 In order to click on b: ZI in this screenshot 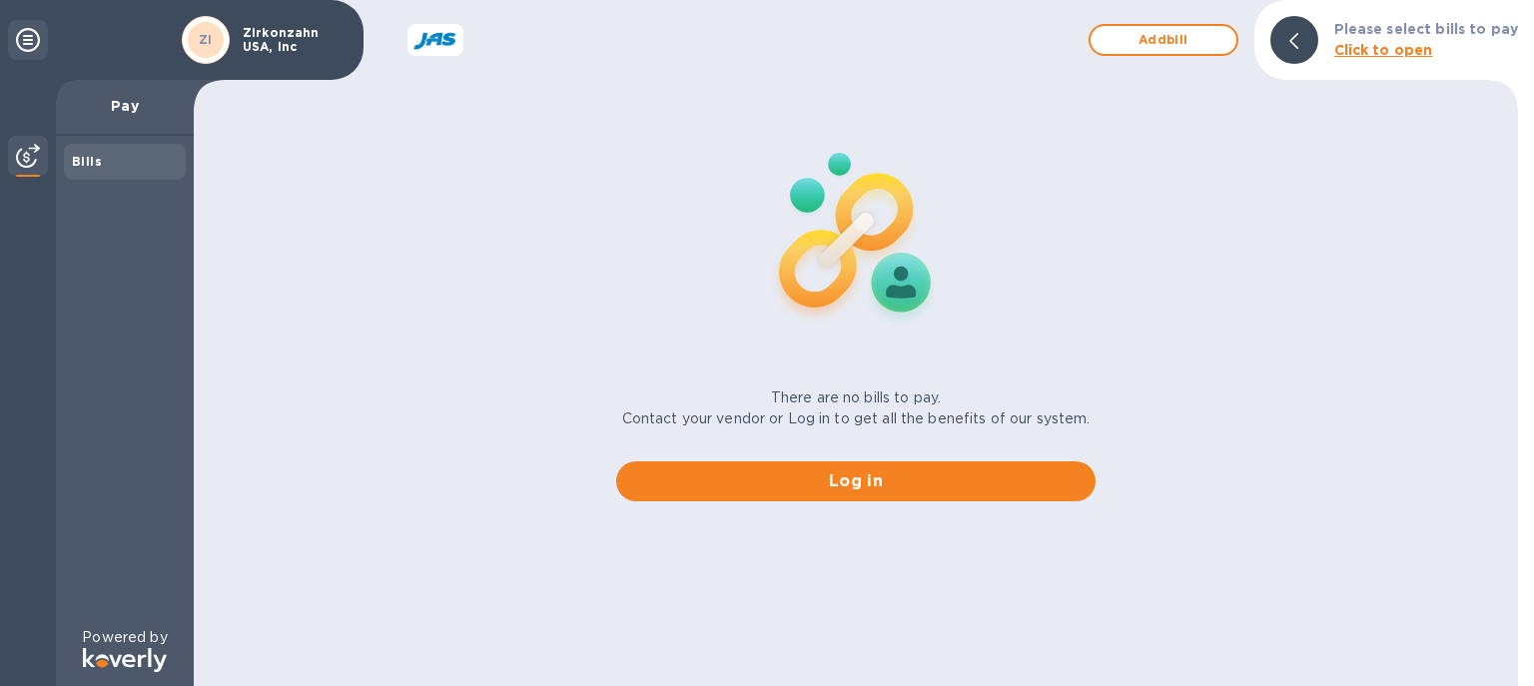, I will do `click(206, 39)`.